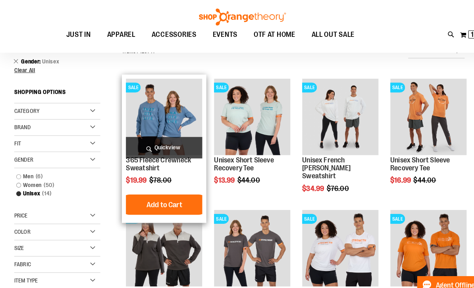 The image size is (474, 288). I want to click on a: Product image for Unisex Fleece Half ZipSALESALE, so click(160, 243).